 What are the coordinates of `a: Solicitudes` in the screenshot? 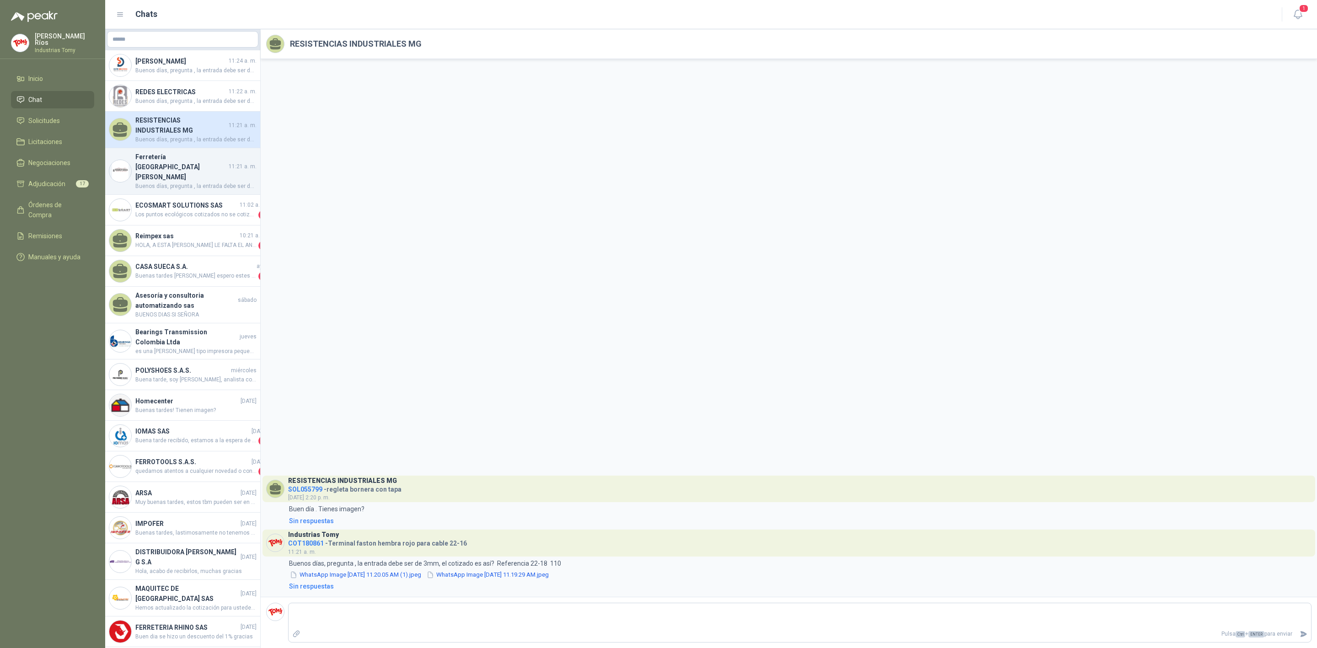 It's located at (53, 121).